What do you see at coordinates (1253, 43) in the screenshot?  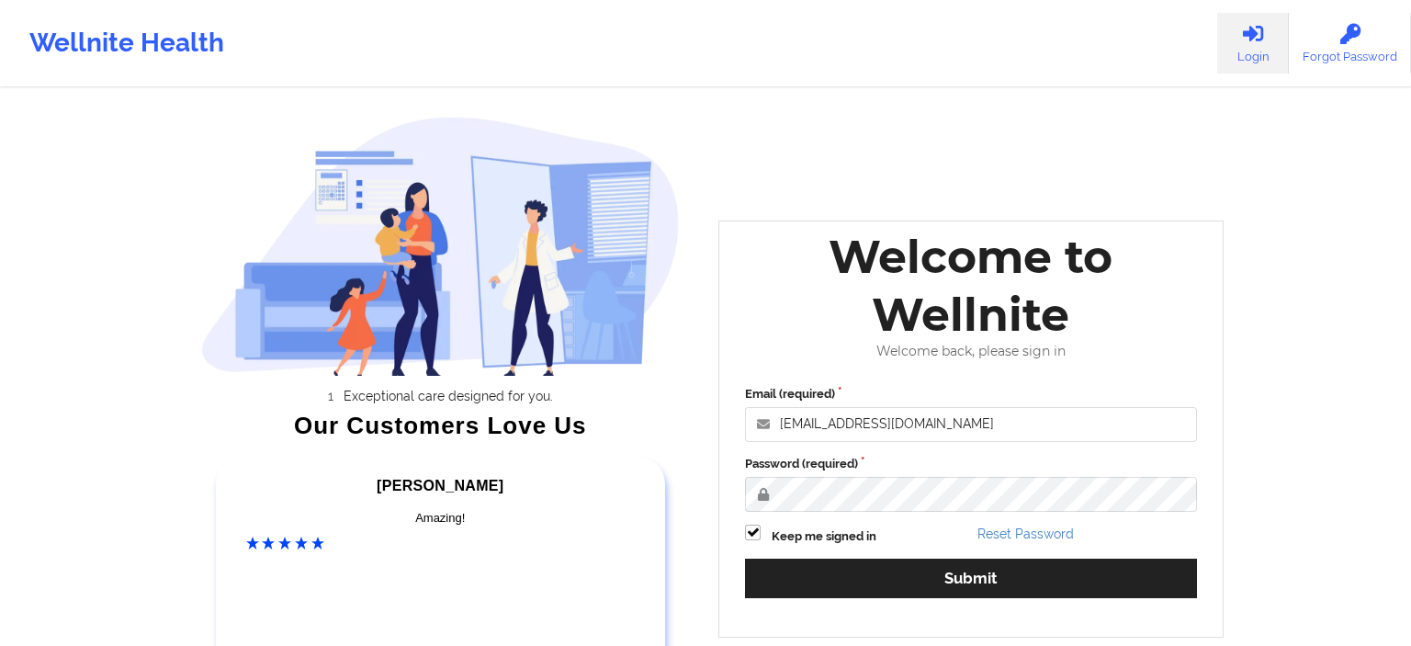 I see `a: Login` at bounding box center [1253, 43].